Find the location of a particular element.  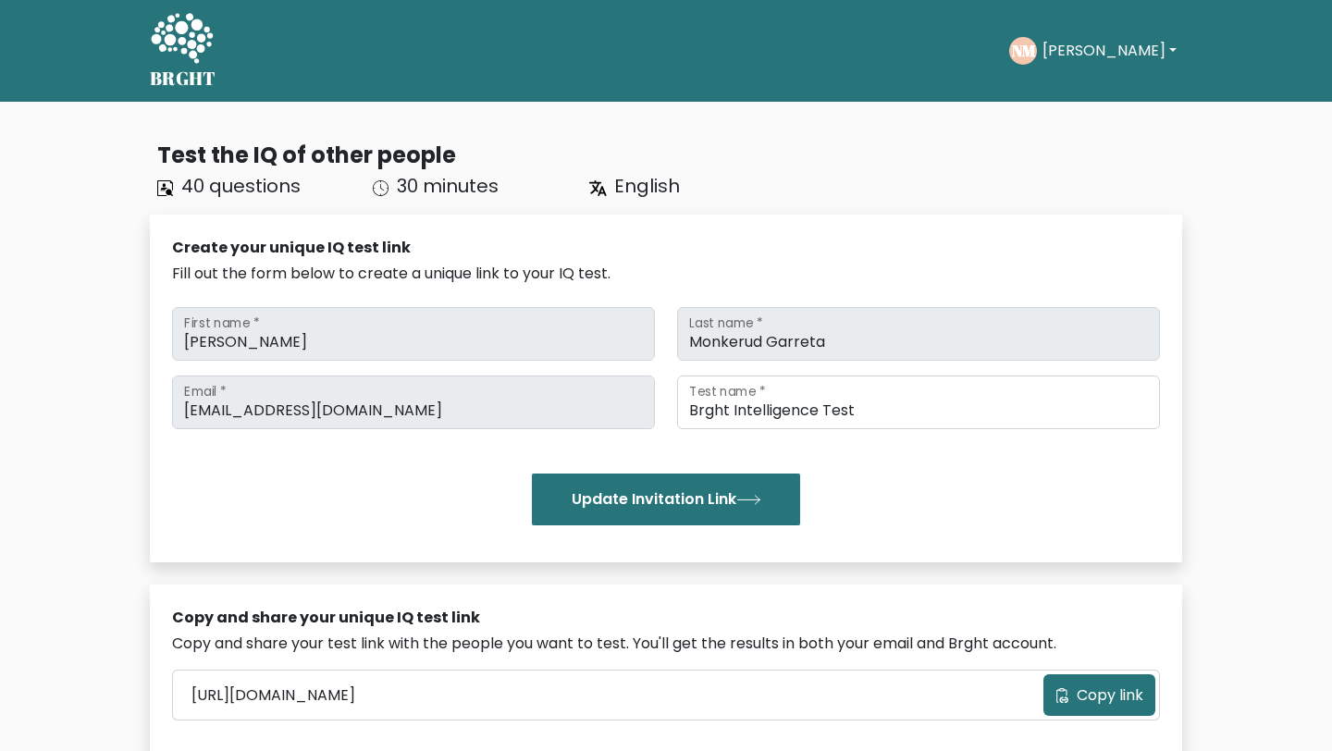

div: Fill out the form below to create a unique link to your IQ test. is located at coordinates (666, 274).